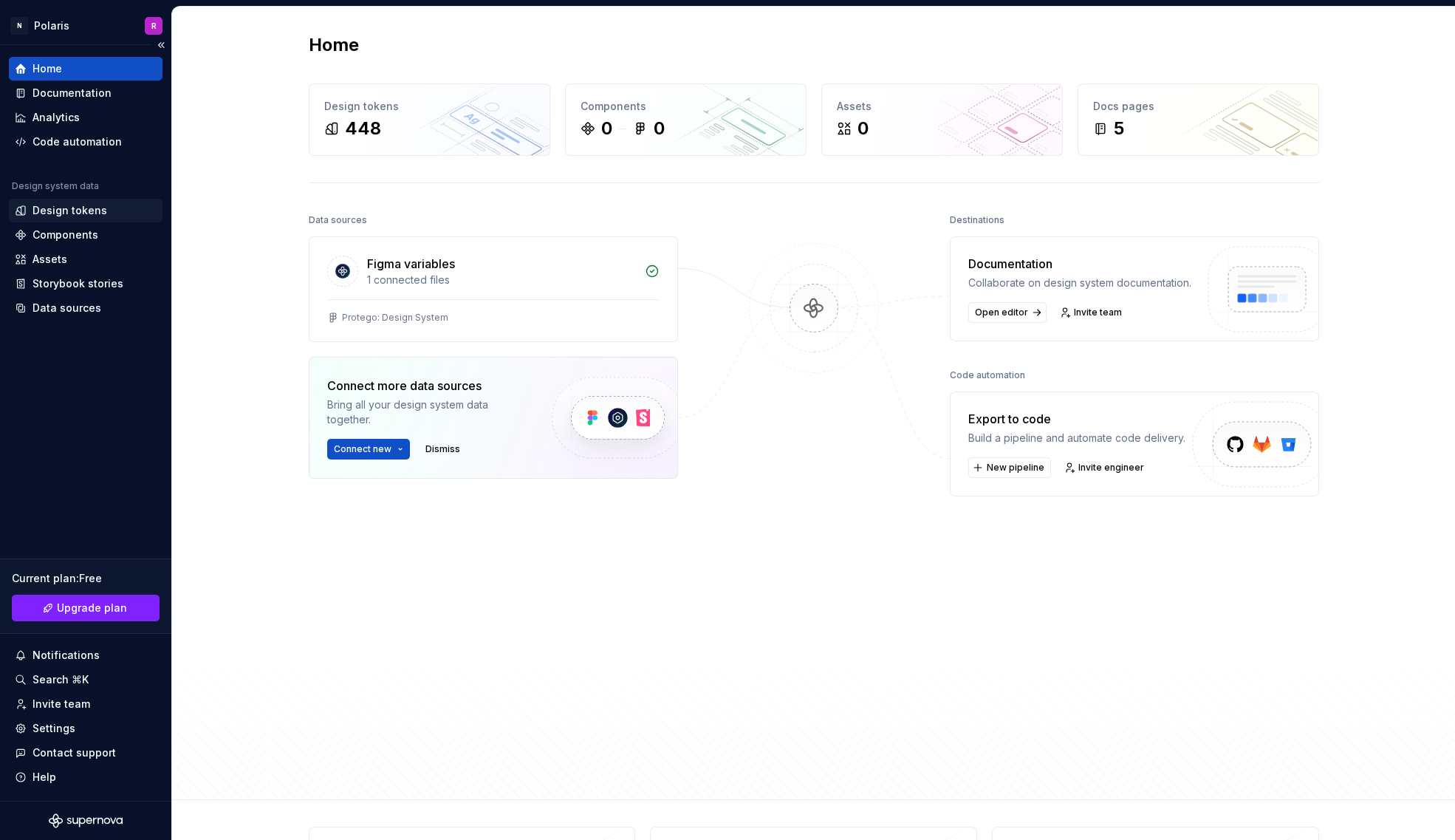  What do you see at coordinates (66, 655) in the screenshot?
I see `div: Notifications` at bounding box center [66, 655].